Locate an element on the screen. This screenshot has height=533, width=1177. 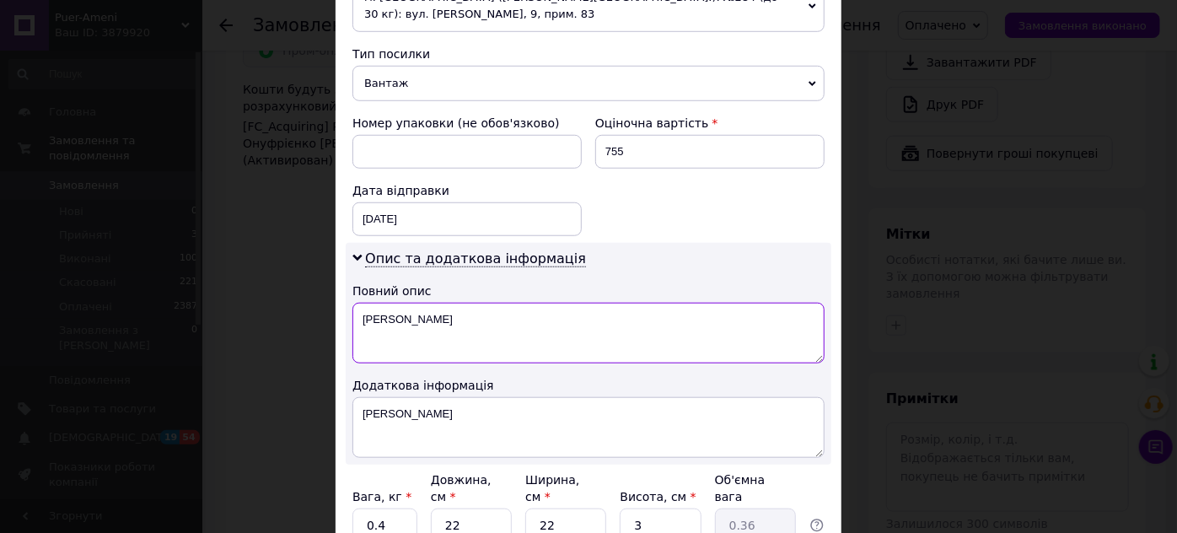
span: Вантаж is located at coordinates (588, 83).